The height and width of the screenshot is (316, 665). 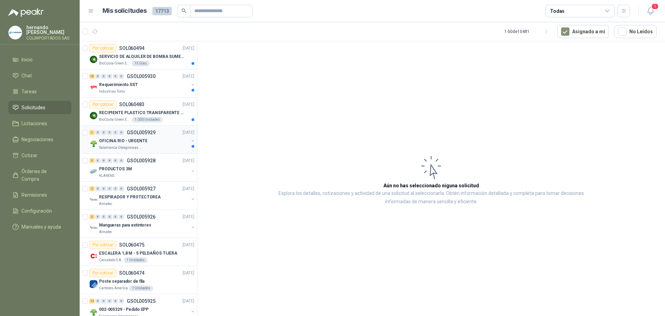 I want to click on p: SOL060474, so click(x=132, y=273).